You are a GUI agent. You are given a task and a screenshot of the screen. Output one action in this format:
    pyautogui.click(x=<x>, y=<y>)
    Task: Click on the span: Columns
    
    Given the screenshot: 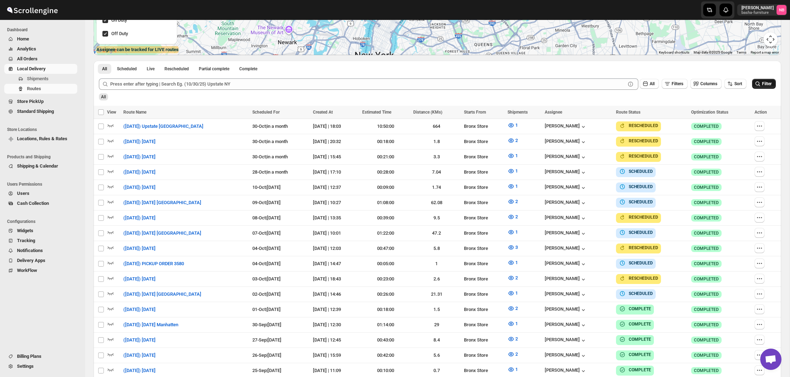 What is the action you would take?
    pyautogui.click(x=709, y=84)
    